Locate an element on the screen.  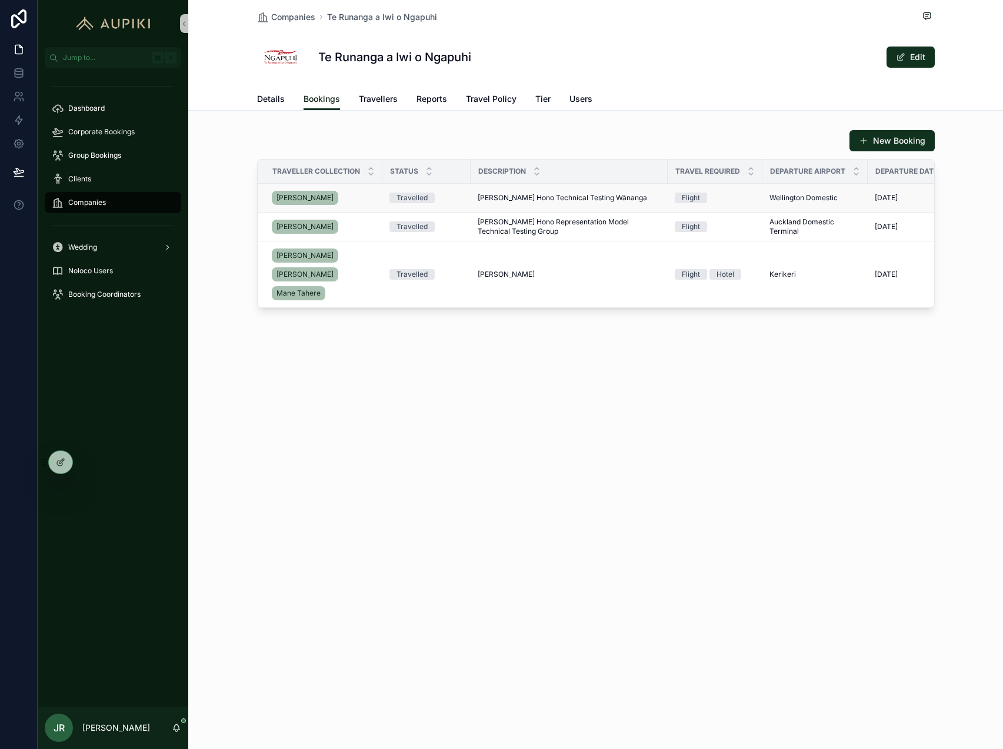
span: Travel Required is located at coordinates (708, 171).